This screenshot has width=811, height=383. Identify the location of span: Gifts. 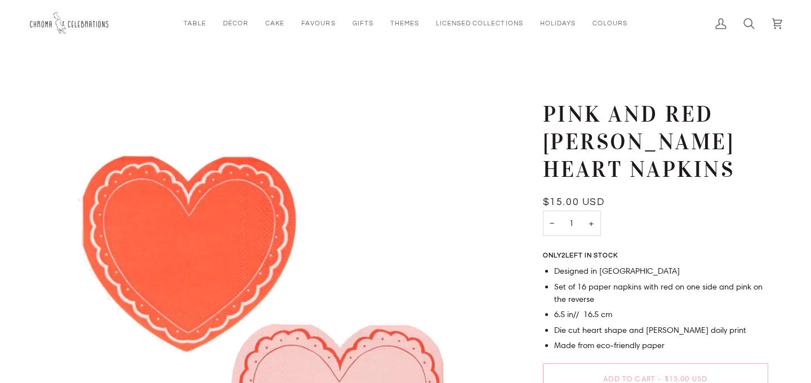
(363, 23).